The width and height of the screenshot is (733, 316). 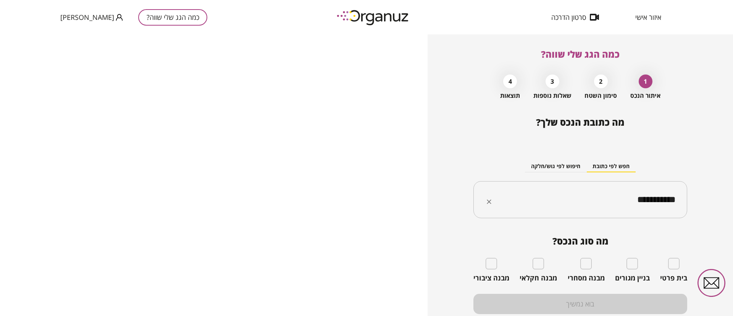 What do you see at coordinates (674, 278) in the screenshot?
I see `span: בית פרטי` at bounding box center [674, 278].